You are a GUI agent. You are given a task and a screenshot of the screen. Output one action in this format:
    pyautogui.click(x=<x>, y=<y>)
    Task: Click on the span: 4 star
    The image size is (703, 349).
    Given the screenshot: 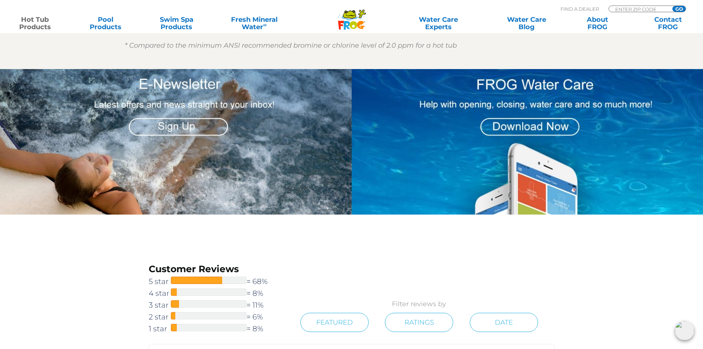 What is the action you would take?
    pyautogui.click(x=160, y=293)
    